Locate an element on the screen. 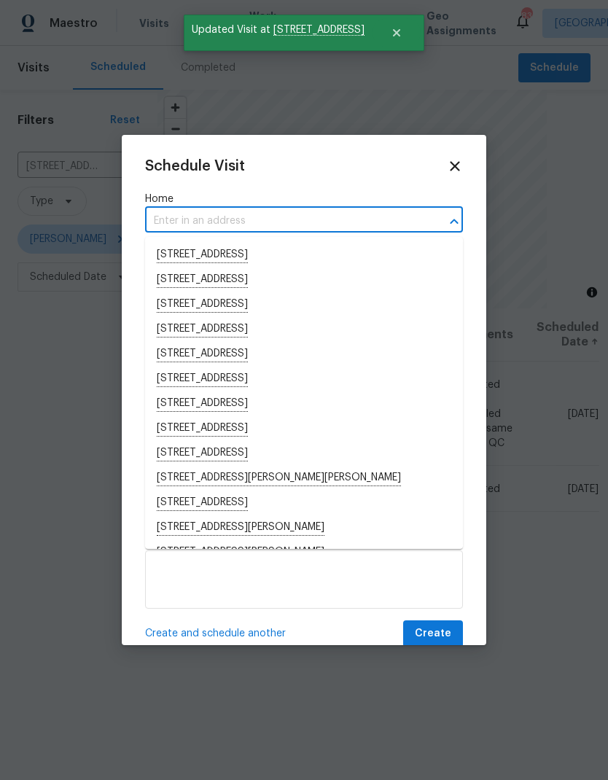  span: Schedule Visit is located at coordinates (195, 166).